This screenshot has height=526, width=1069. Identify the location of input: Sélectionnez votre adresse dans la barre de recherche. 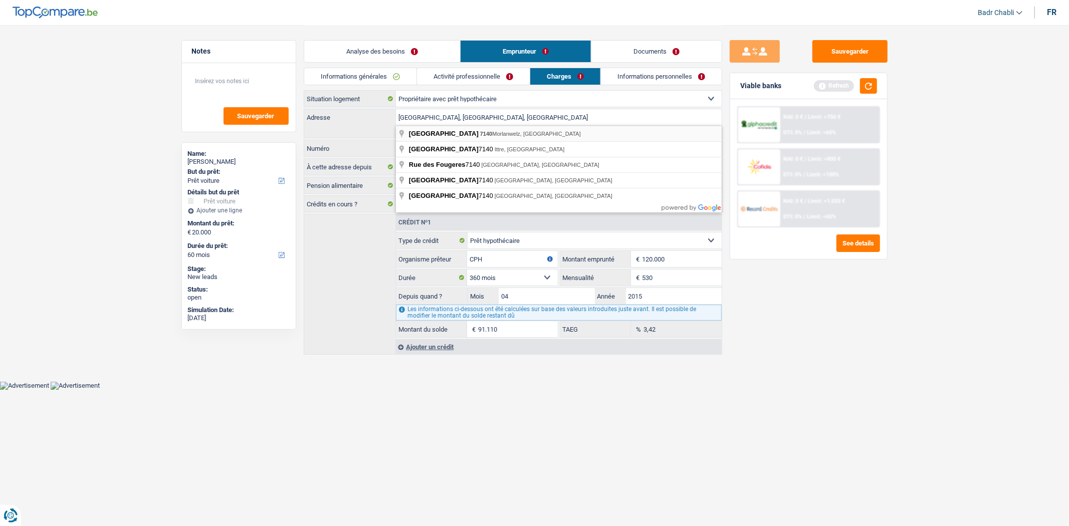
(559, 117).